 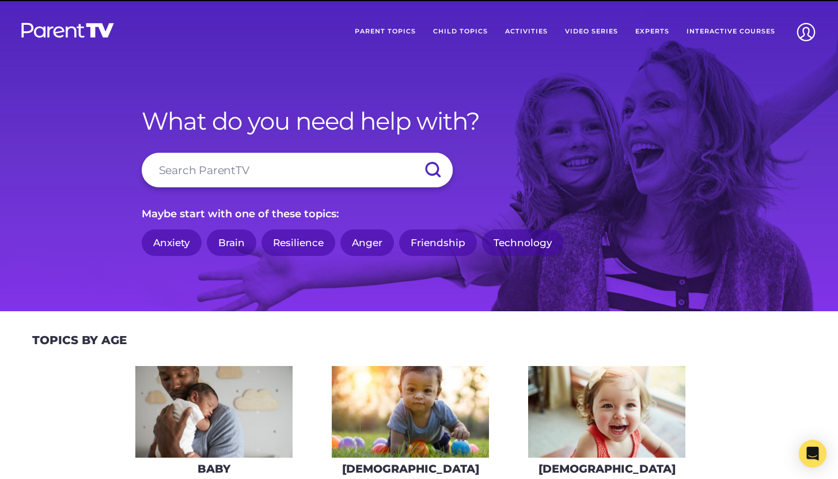 I want to click on img: iStock-678589610_super-275x160.jpg, so click(x=606, y=411).